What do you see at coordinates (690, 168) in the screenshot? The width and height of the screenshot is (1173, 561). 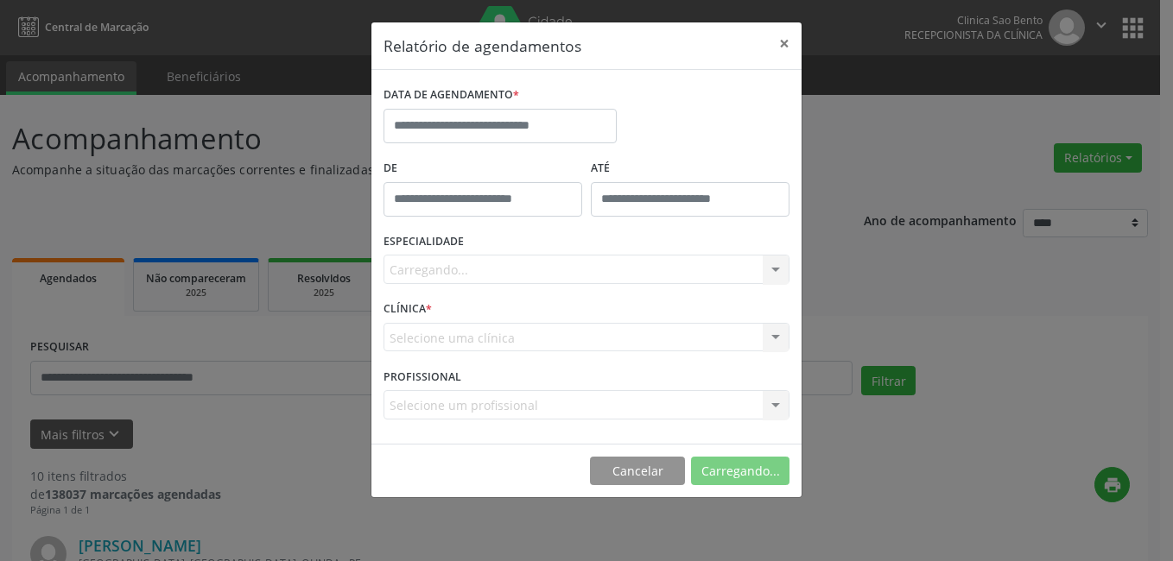 I see `label: ATÉ` at bounding box center [690, 168].